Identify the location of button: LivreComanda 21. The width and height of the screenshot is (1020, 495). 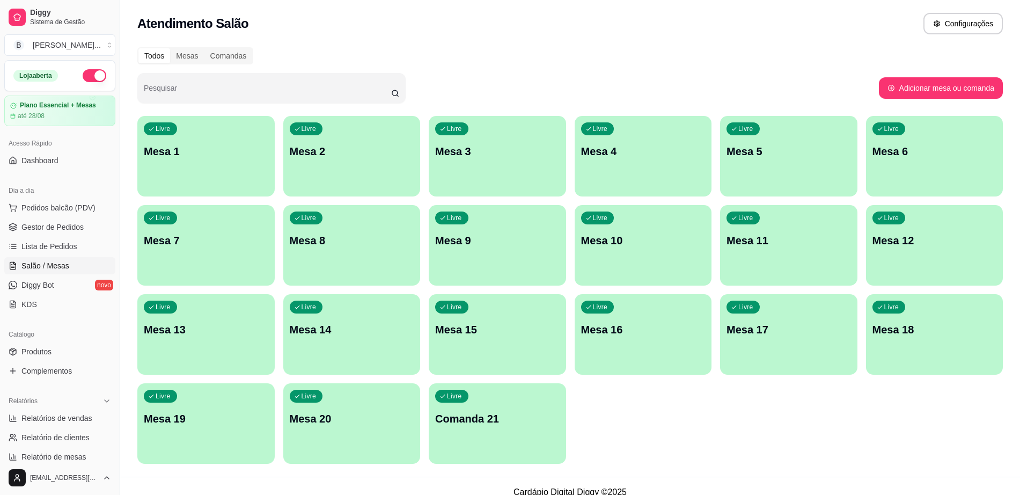
(497, 423).